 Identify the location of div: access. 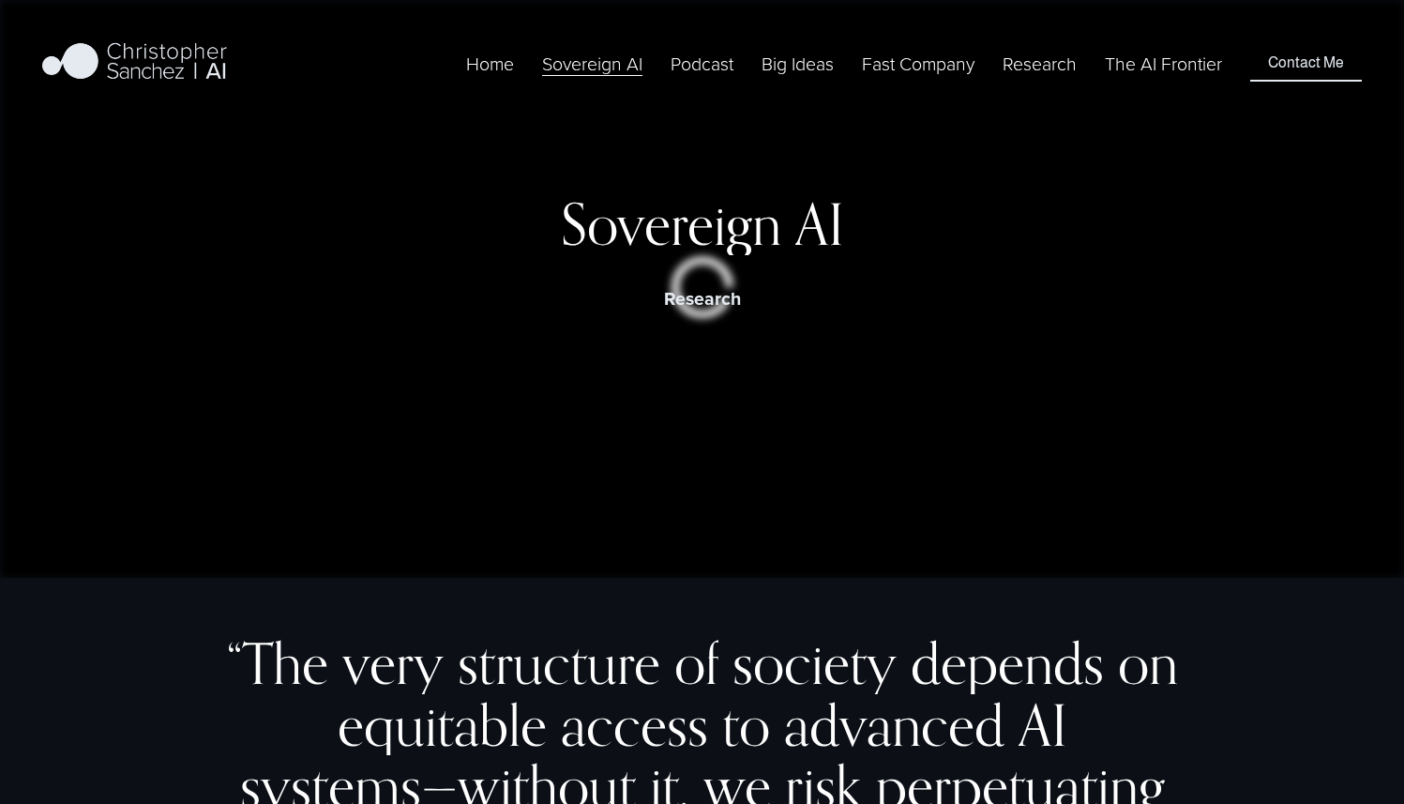
(634, 725).